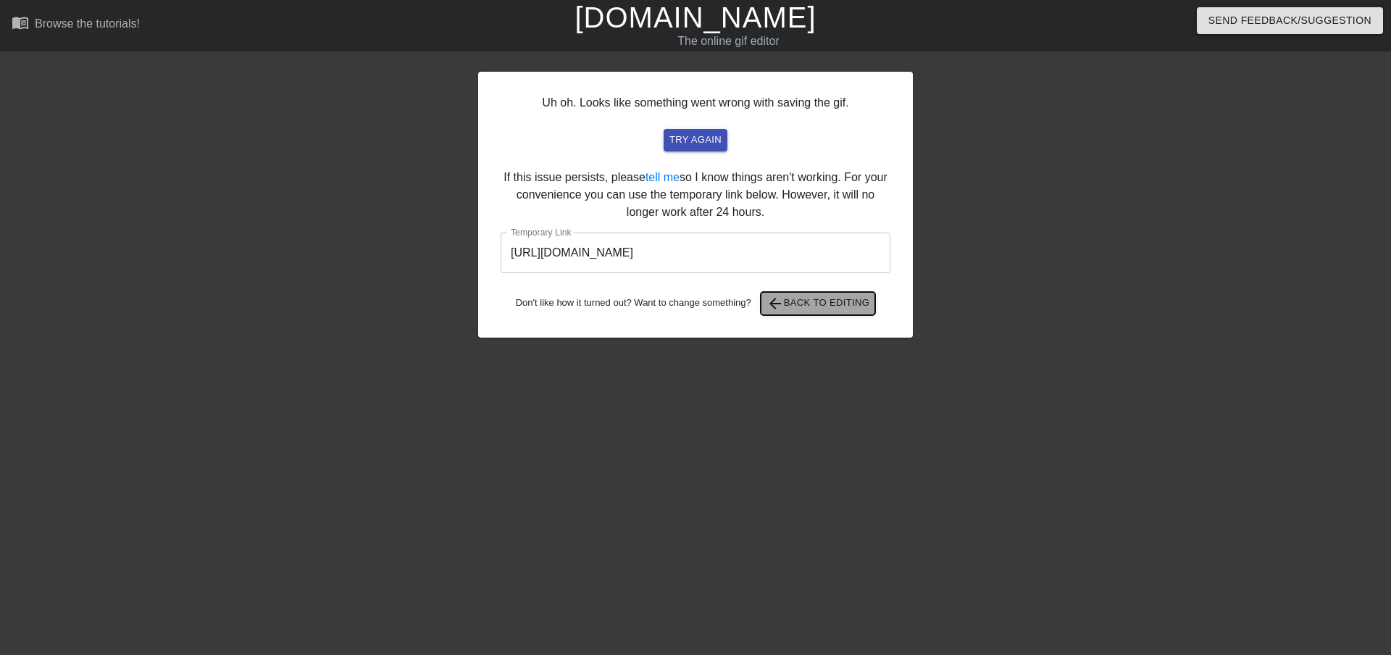 The image size is (1391, 655). What do you see at coordinates (818, 304) in the screenshot?
I see `span: Back to Editing` at bounding box center [818, 304].